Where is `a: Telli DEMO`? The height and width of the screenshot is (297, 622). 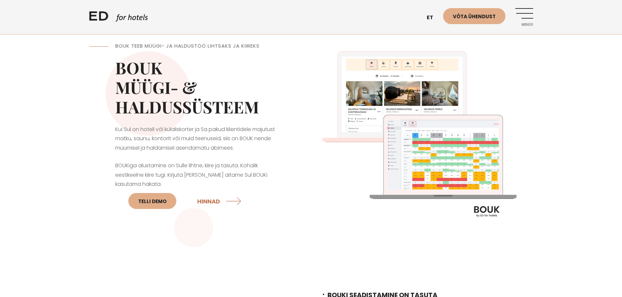 a: Telli DEMO is located at coordinates (152, 201).